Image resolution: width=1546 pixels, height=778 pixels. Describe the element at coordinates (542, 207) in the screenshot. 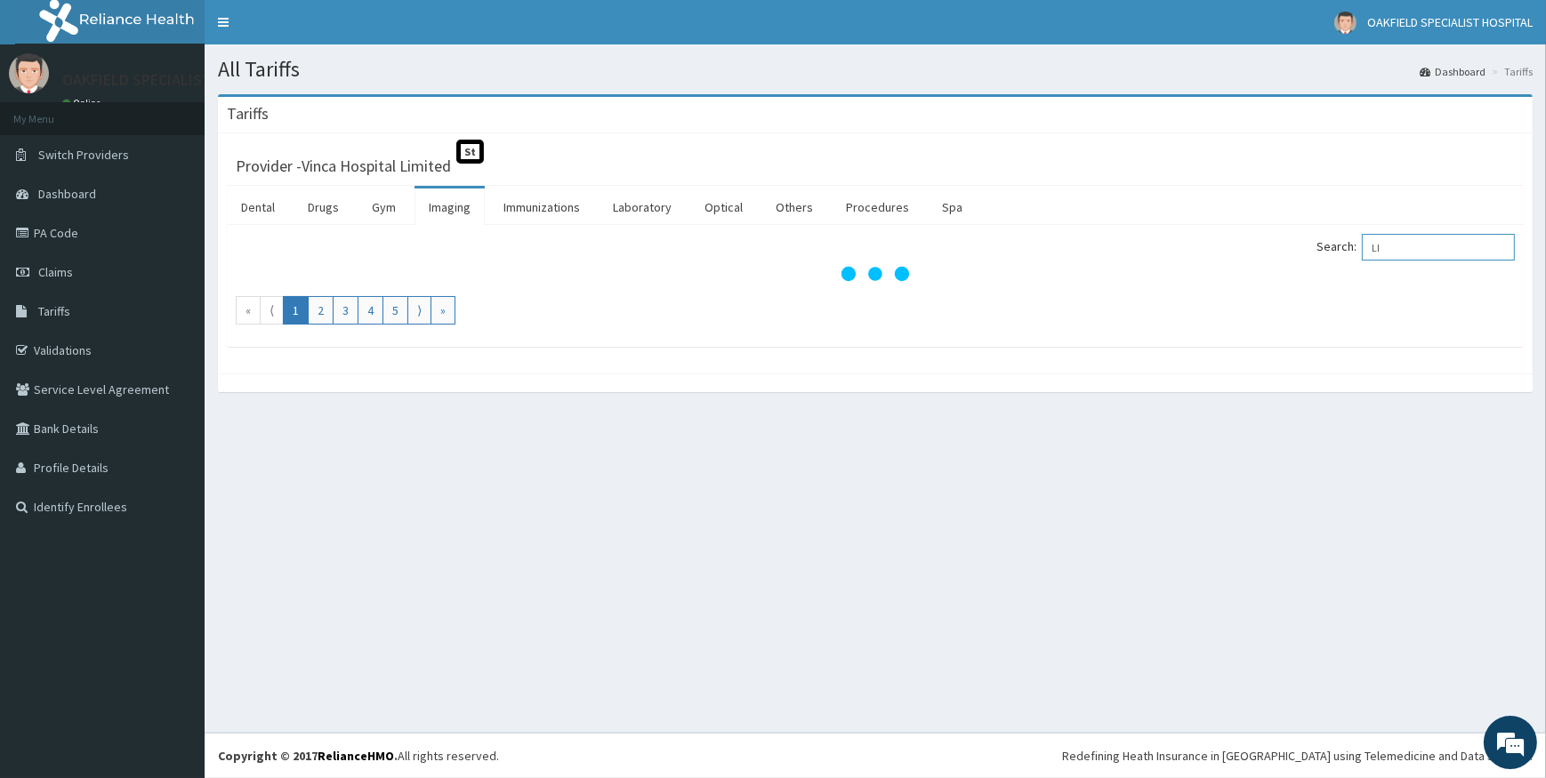

I see `a: Immunizations` at that location.